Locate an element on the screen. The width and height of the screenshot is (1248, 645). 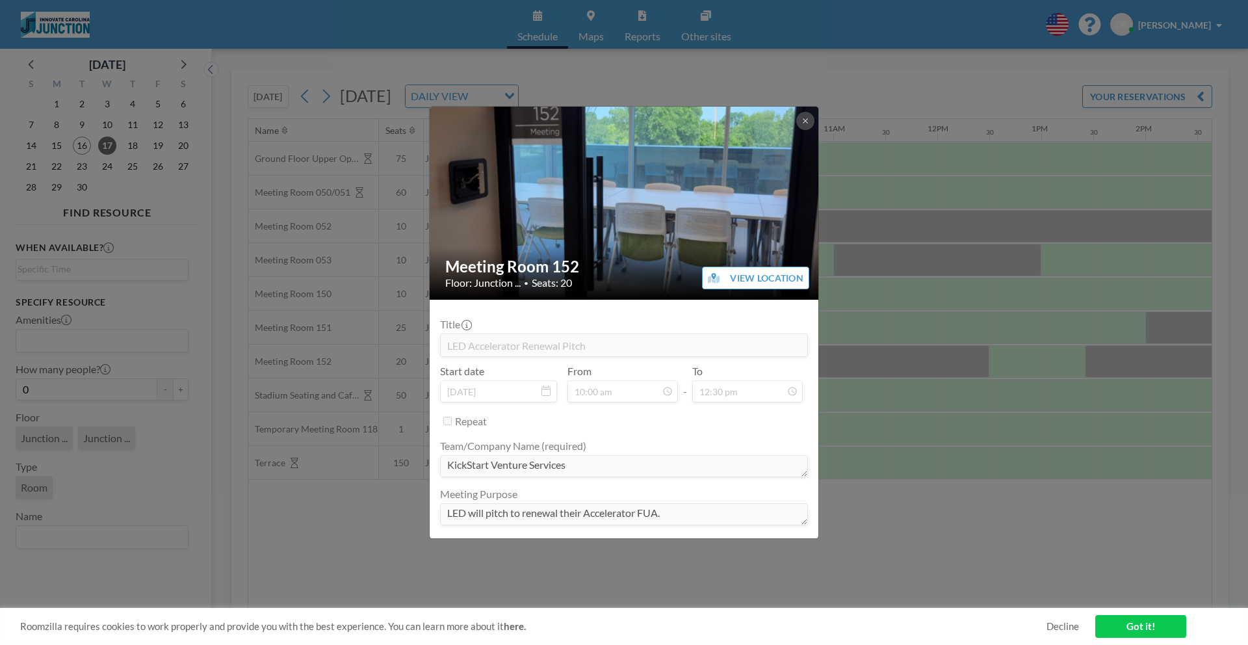
a: Decline is located at coordinates (1063, 626).